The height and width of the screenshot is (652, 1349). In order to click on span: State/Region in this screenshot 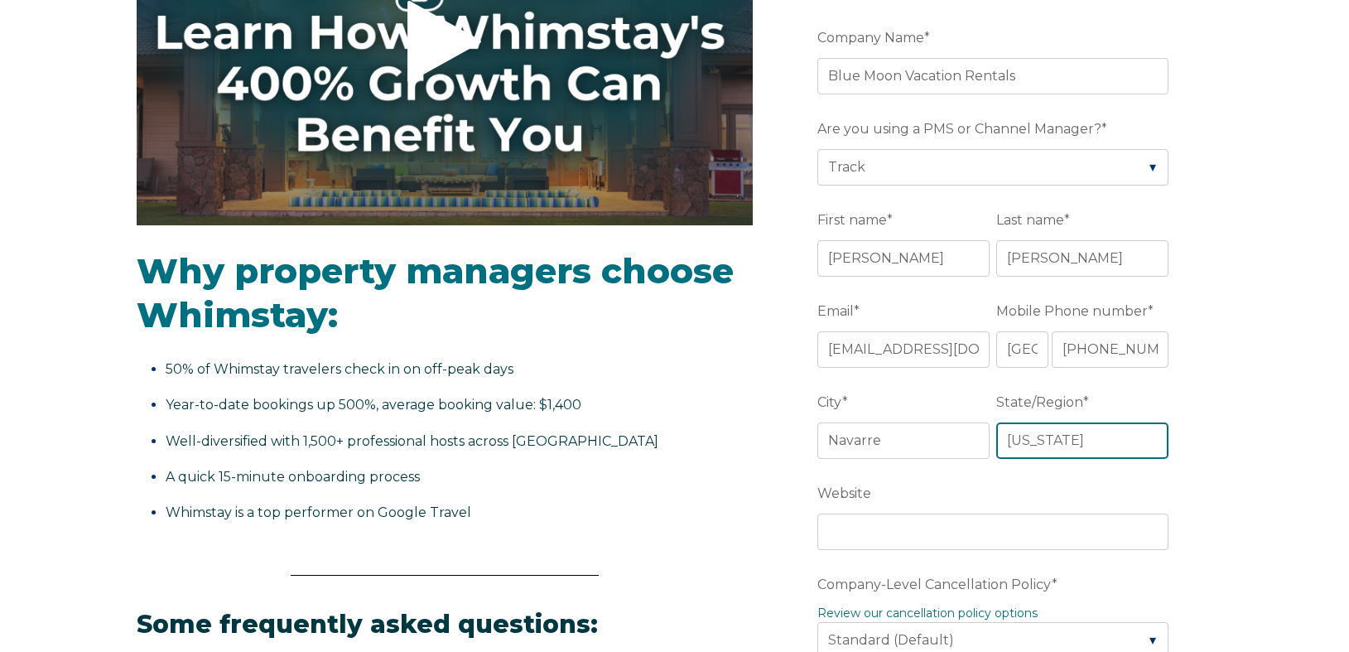, I will do `click(1039, 402)`.